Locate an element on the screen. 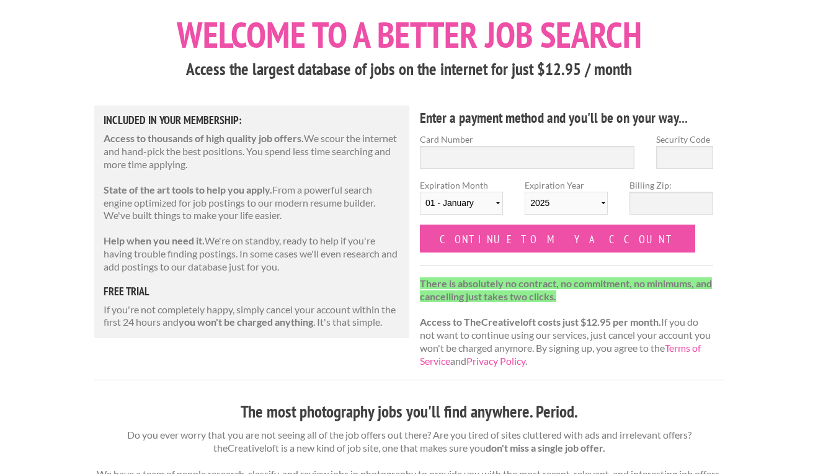 Image resolution: width=818 pixels, height=474 pixels. label: Security Code is located at coordinates (685, 139).